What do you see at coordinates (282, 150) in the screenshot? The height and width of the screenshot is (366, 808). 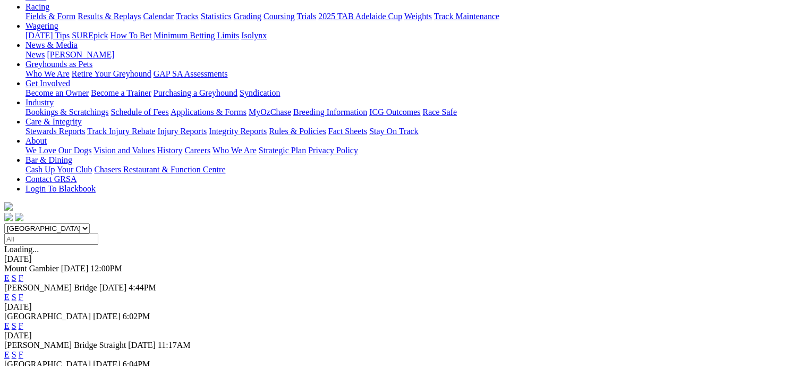 I see `a: Strategic Plan` at bounding box center [282, 150].